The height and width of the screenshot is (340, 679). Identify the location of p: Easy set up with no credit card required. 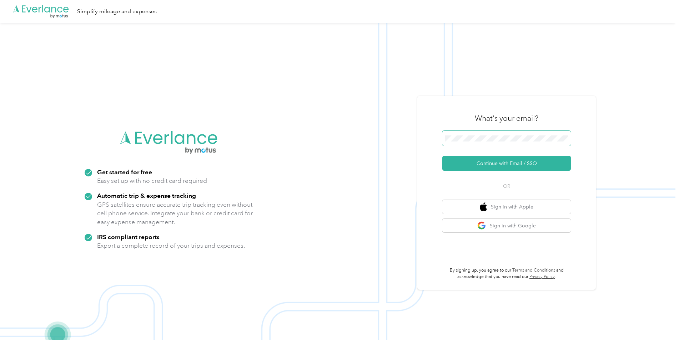
(152, 181).